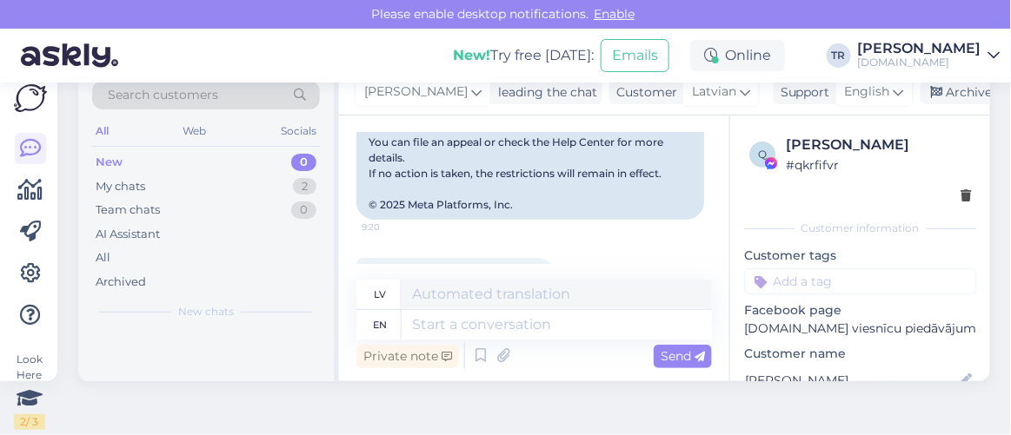 The height and width of the screenshot is (435, 1011). I want to click on div: Customer, so click(643, 92).